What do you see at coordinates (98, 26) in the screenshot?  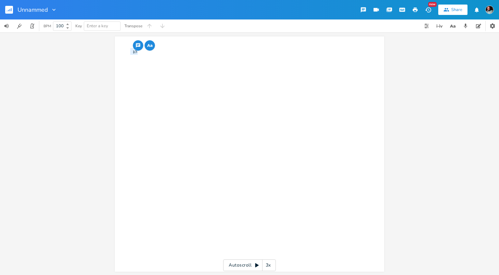 I see `span: Enter a key` at bounding box center [98, 26].